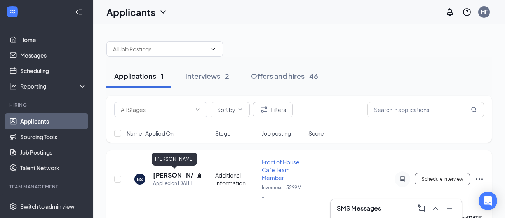  What do you see at coordinates (226, 109) in the screenshot?
I see `span: Sort by` at bounding box center [226, 109].